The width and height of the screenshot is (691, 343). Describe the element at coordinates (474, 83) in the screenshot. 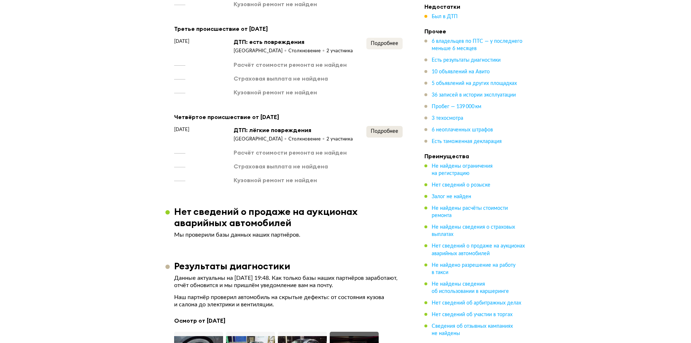

I see `span: 5 объявлений на других площадках` at that location.